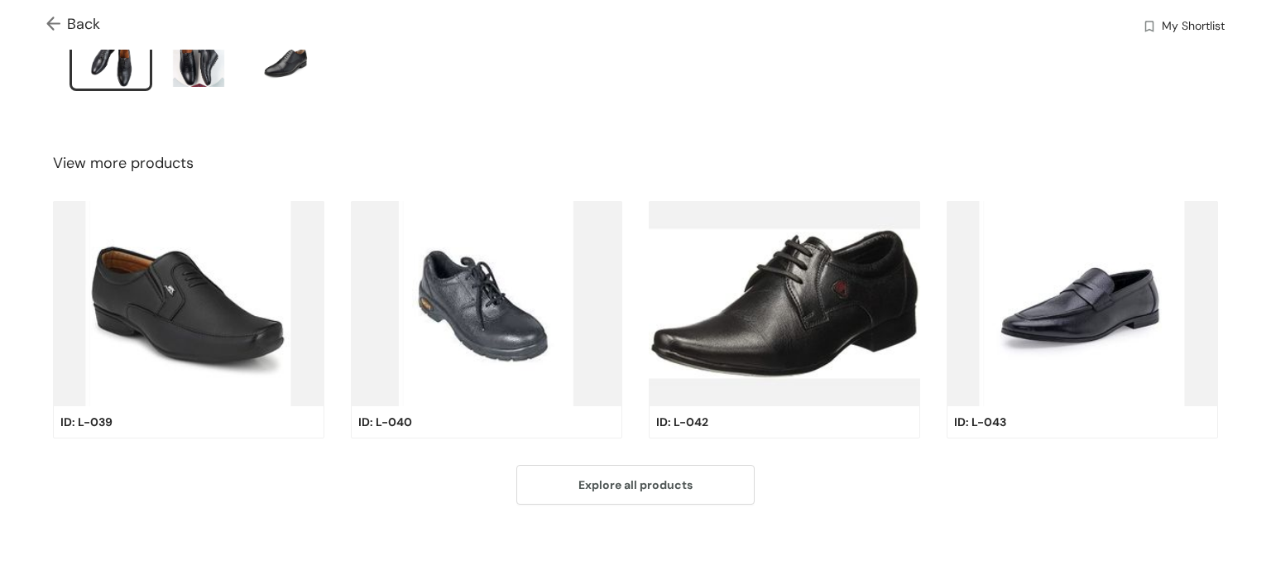 This screenshot has width=1271, height=575. Describe the element at coordinates (385, 422) in the screenshot. I see `span: ID: L-040` at that location.